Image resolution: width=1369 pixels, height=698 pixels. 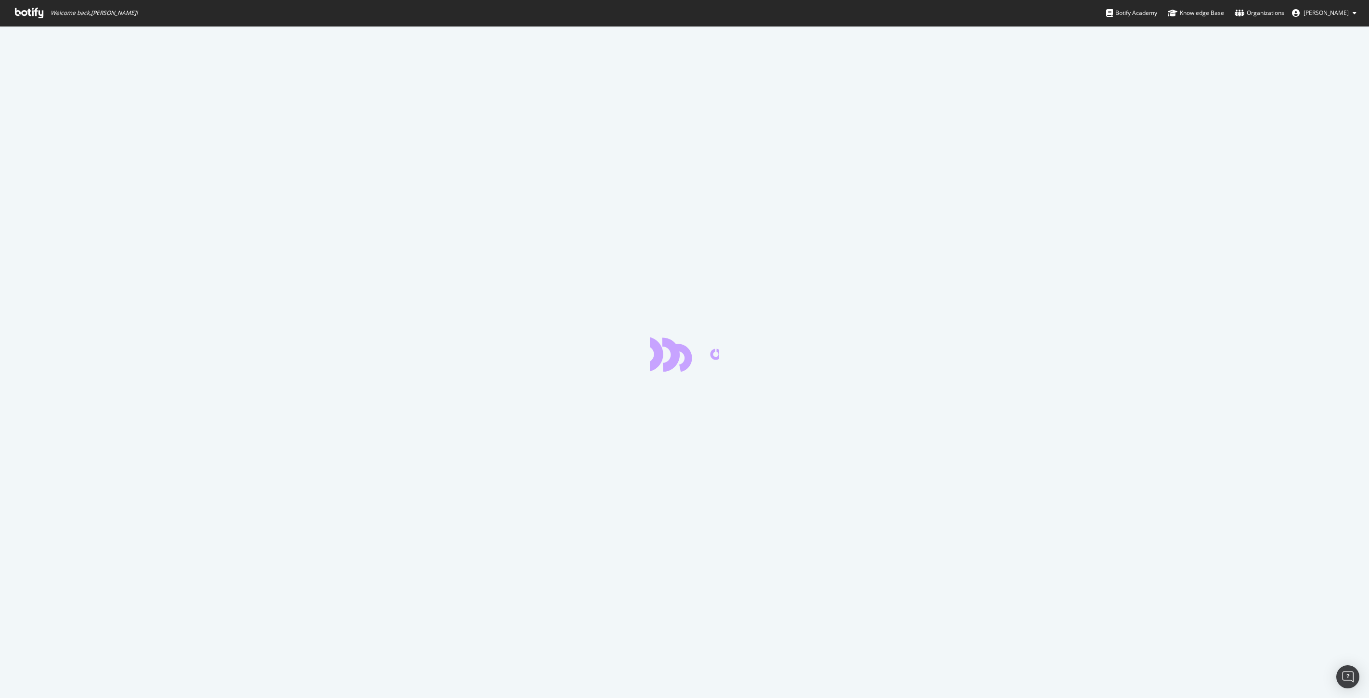 I want to click on div: Open Intercom Messenger, so click(x=1348, y=677).